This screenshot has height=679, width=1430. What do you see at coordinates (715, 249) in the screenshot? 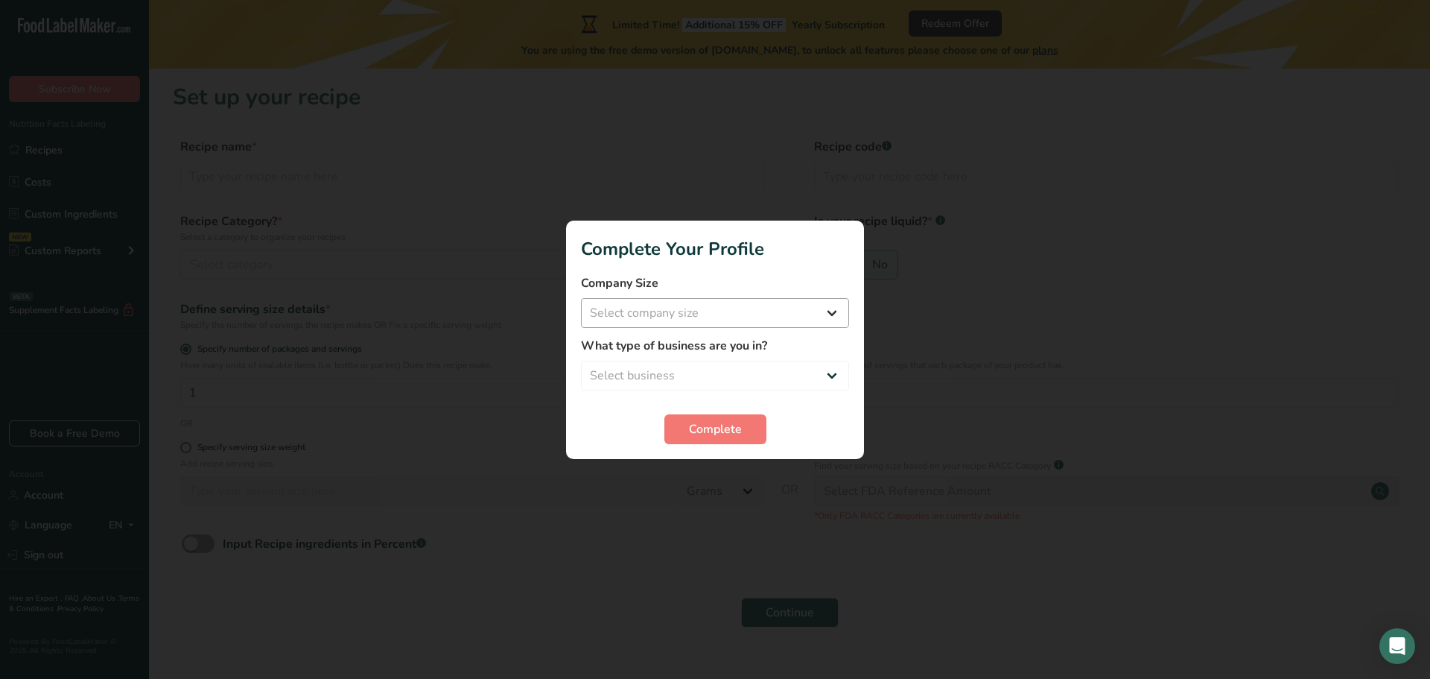
I see `h1: Complete Your Profile` at bounding box center [715, 249].